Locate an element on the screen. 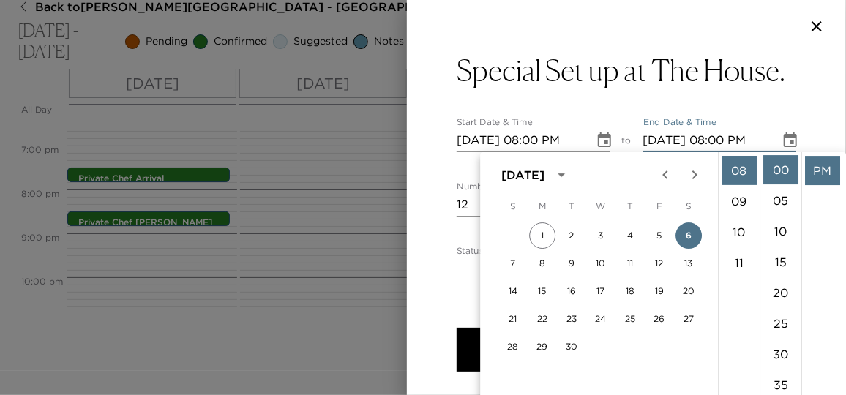 The image size is (846, 395). button: 13 is located at coordinates (689, 264).